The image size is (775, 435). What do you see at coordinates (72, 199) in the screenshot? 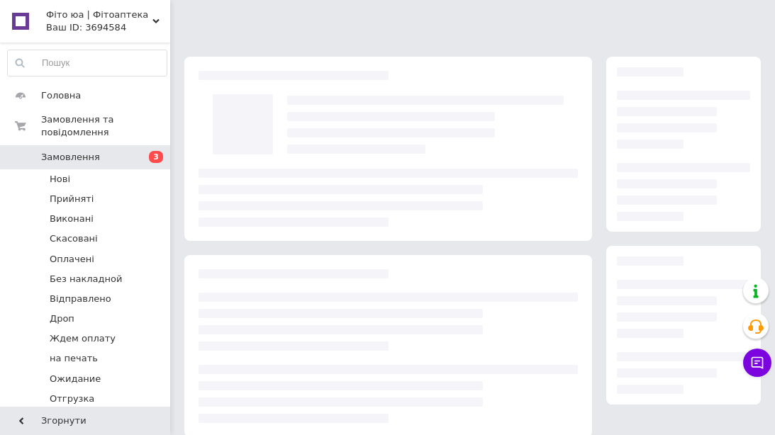
I see `span: Прийняті` at bounding box center [72, 199].